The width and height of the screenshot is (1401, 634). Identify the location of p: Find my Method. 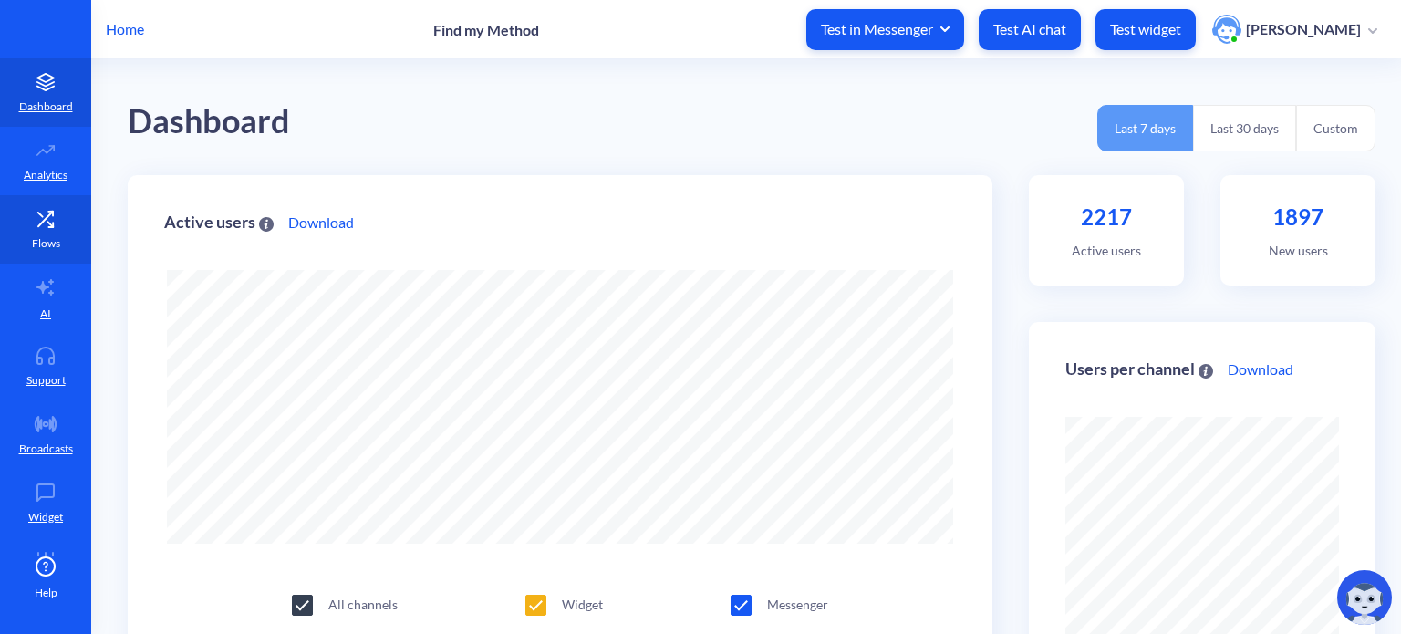
(486, 29).